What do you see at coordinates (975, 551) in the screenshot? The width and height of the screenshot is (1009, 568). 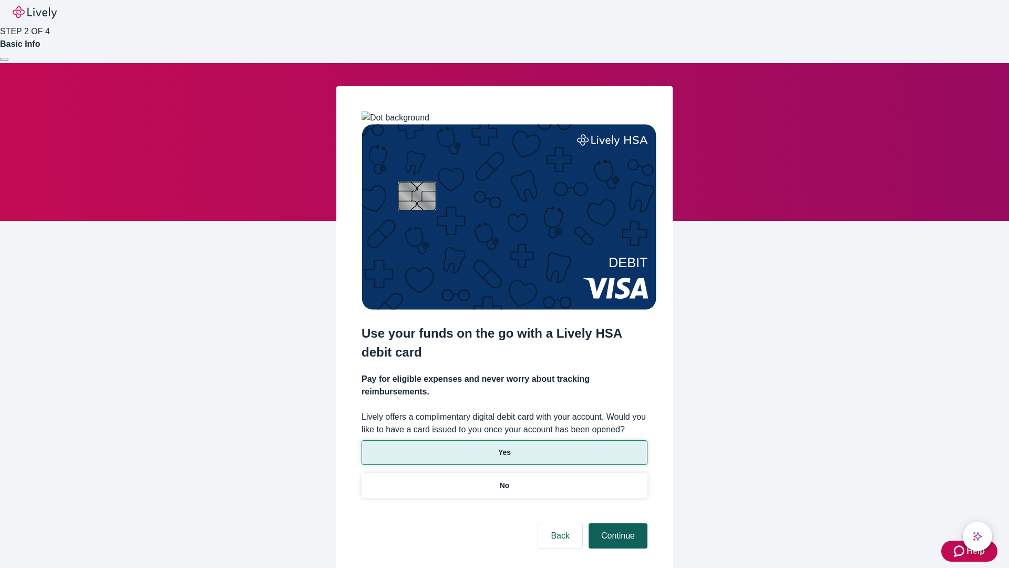 I see `span: Help` at bounding box center [975, 551].